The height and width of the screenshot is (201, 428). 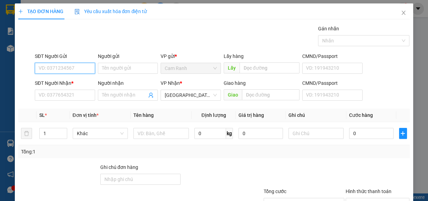 I want to click on div: Người nhận, so click(x=128, y=83).